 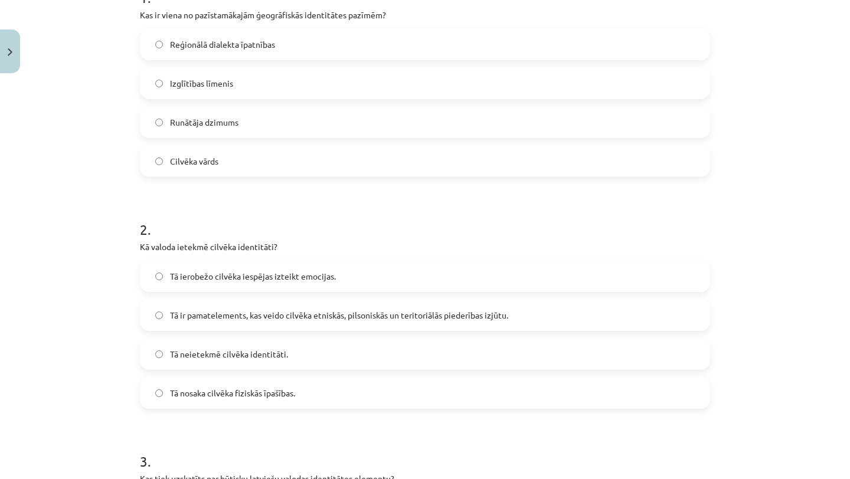 What do you see at coordinates (159, 44) in the screenshot?
I see `input: Reģionālā dialekta īpatnības` at bounding box center [159, 44].